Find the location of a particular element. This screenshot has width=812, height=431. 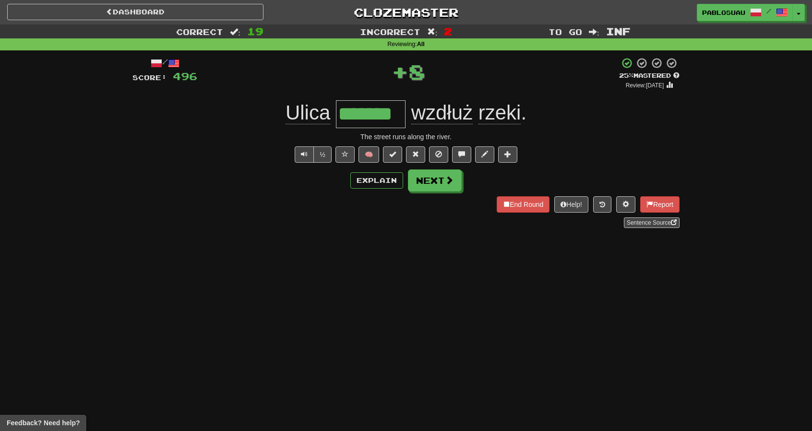

span: 496 is located at coordinates (185, 76).